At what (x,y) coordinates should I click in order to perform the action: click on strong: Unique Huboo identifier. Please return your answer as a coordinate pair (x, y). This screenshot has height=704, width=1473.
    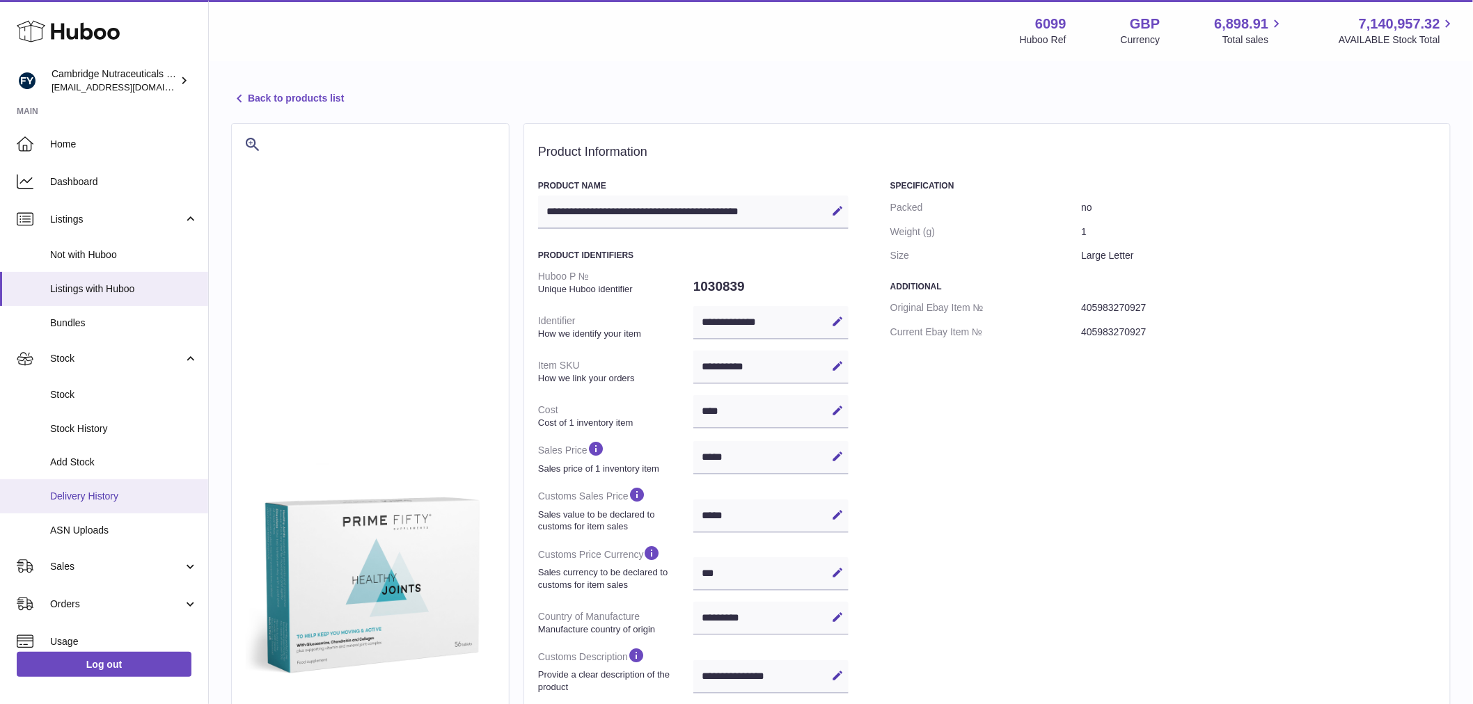
    Looking at the image, I should click on (614, 290).